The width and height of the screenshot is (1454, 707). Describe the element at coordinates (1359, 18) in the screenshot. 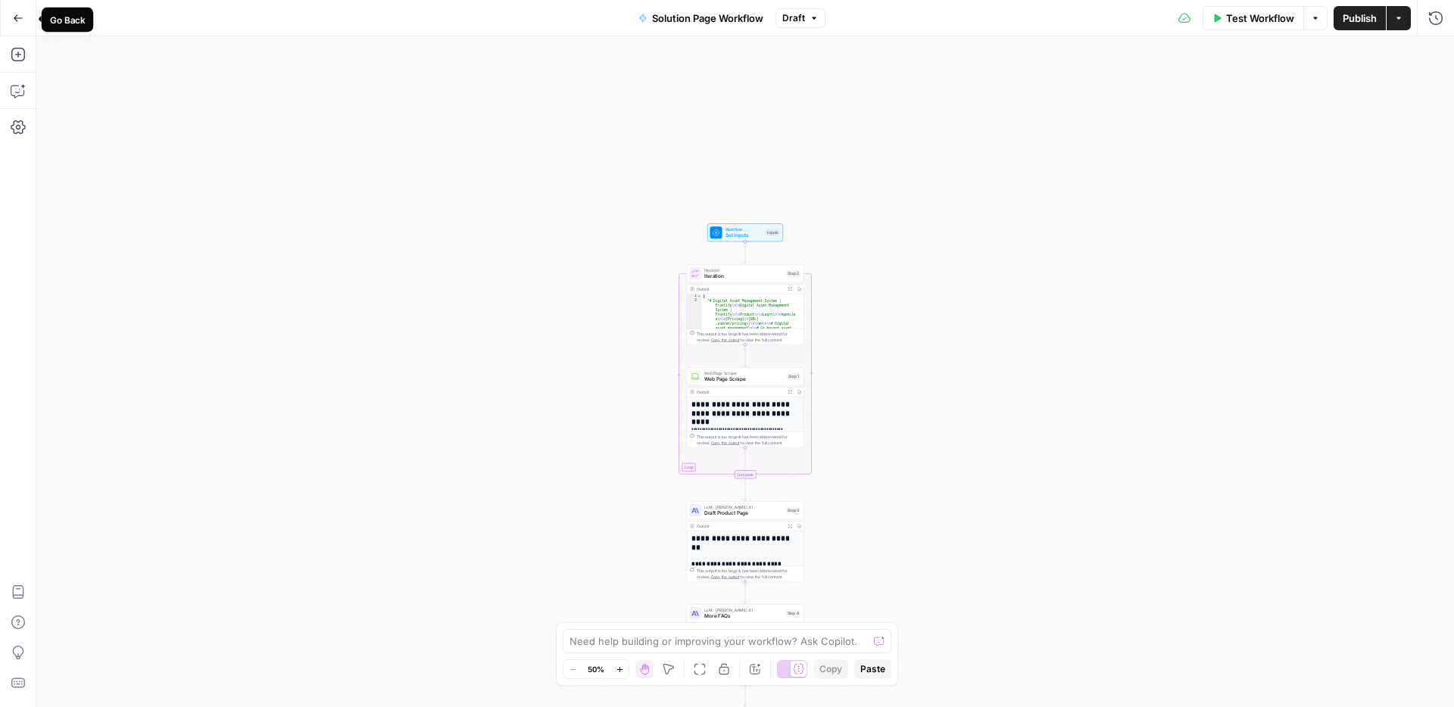

I see `span: Publish` at that location.